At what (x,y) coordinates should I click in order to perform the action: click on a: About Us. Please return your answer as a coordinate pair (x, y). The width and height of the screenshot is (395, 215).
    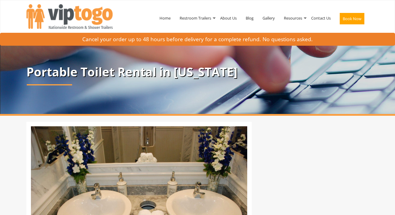
    Looking at the image, I should click on (228, 18).